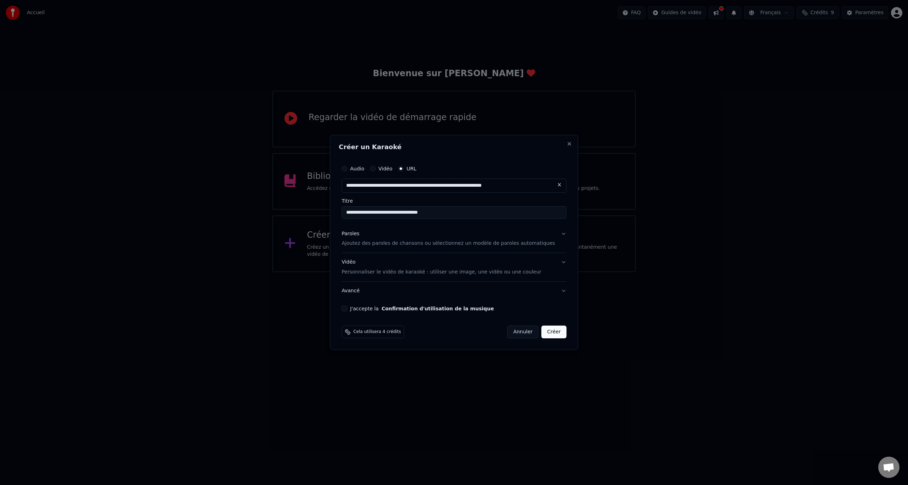  What do you see at coordinates (454, 147) in the screenshot?
I see `h2: Créer un Karaoké` at bounding box center [454, 147].